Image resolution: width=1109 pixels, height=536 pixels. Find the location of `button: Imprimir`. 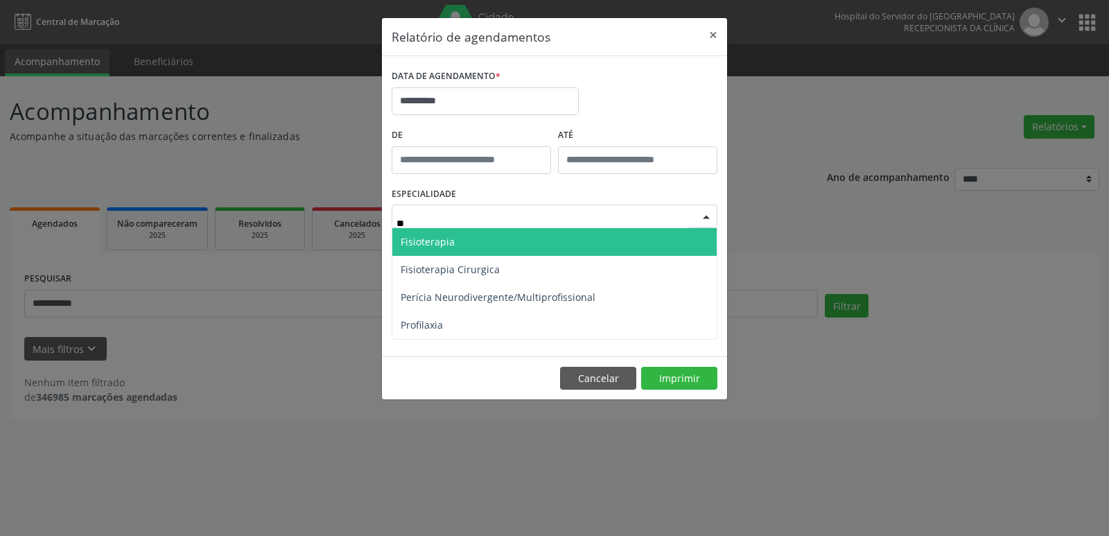

button: Imprimir is located at coordinates (679, 378).